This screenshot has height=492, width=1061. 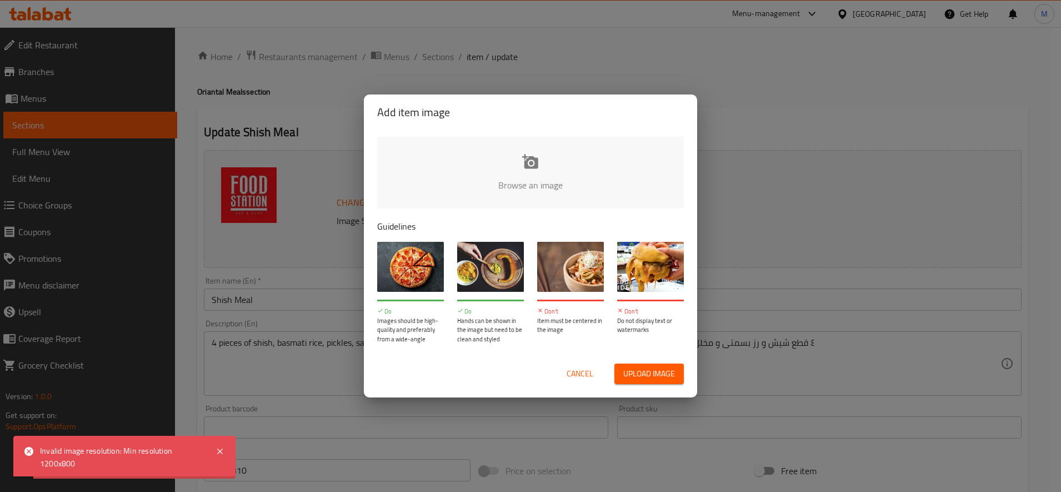 What do you see at coordinates (530, 226) in the screenshot?
I see `p: Guidelines` at bounding box center [530, 226].